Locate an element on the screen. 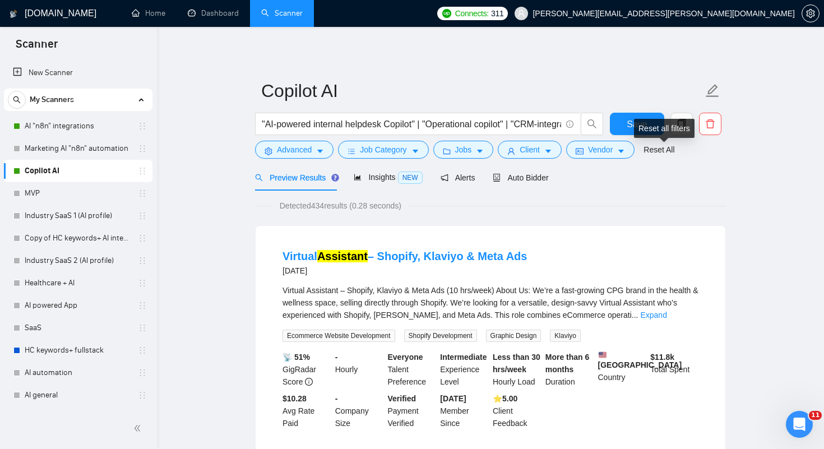 This screenshot has width=824, height=449. div: Country is located at coordinates (622, 369).